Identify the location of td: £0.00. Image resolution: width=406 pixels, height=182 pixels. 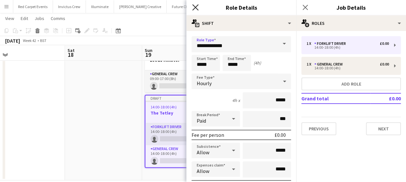
(385, 98).